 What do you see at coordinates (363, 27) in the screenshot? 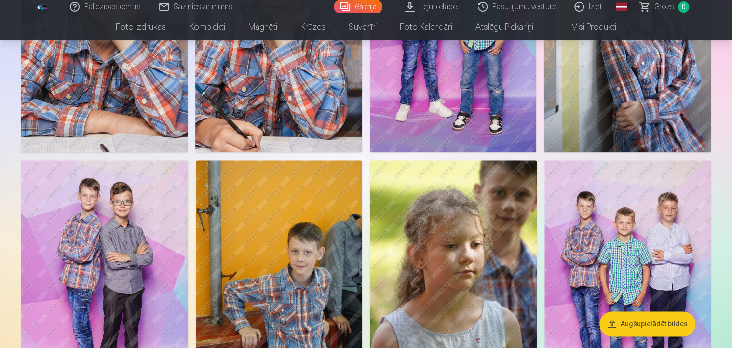
I see `a: Suvenīri` at bounding box center [363, 27].